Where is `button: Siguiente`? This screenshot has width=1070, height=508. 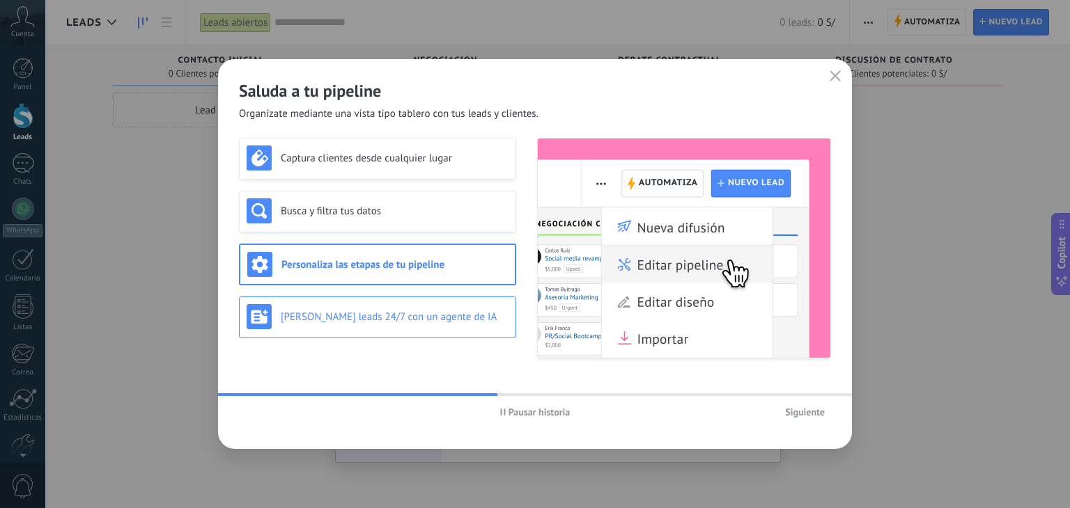
button: Siguiente is located at coordinates (805, 412).